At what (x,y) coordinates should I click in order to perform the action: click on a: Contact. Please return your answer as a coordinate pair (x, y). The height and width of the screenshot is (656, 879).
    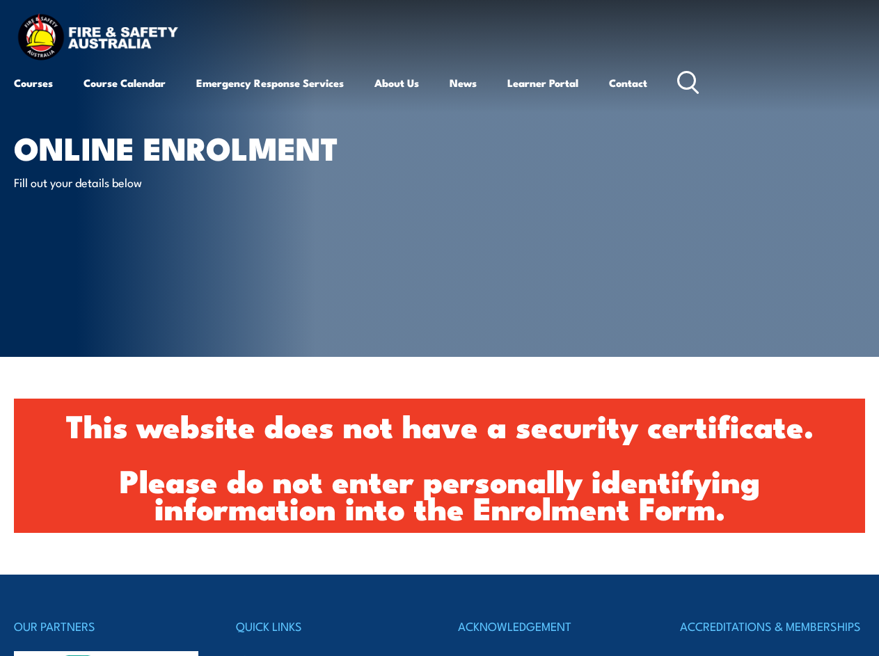
    Looking at the image, I should click on (628, 83).